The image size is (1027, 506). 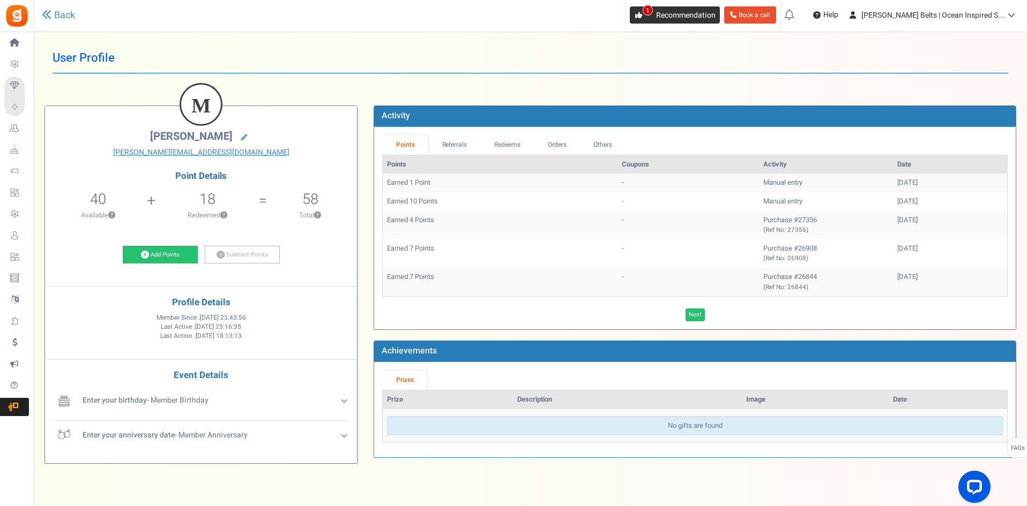 What do you see at coordinates (310, 215) in the screenshot?
I see `p: Total` at bounding box center [310, 215].